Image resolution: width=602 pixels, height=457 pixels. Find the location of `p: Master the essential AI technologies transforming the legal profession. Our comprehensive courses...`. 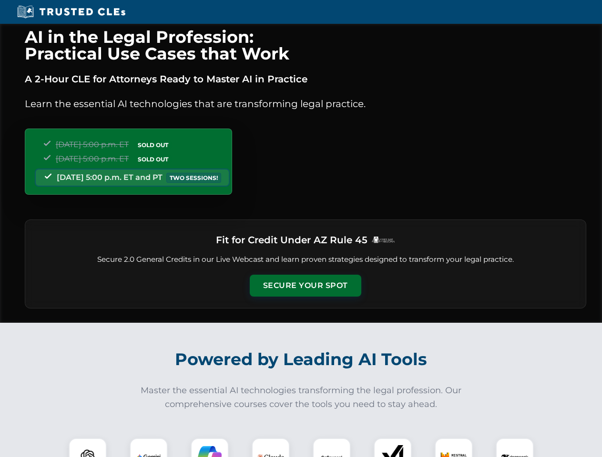

p: Master the essential AI technologies transforming the legal profession. Our comprehensive courses... is located at coordinates (301, 398).